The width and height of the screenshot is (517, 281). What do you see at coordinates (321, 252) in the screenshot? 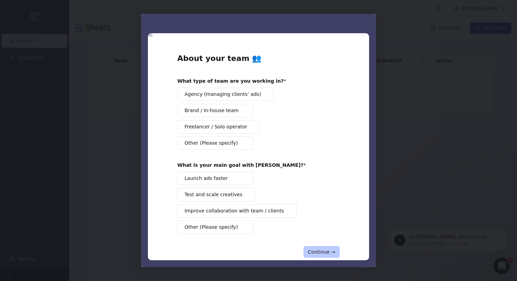
I see `button: Continue →` at bounding box center [321, 252].